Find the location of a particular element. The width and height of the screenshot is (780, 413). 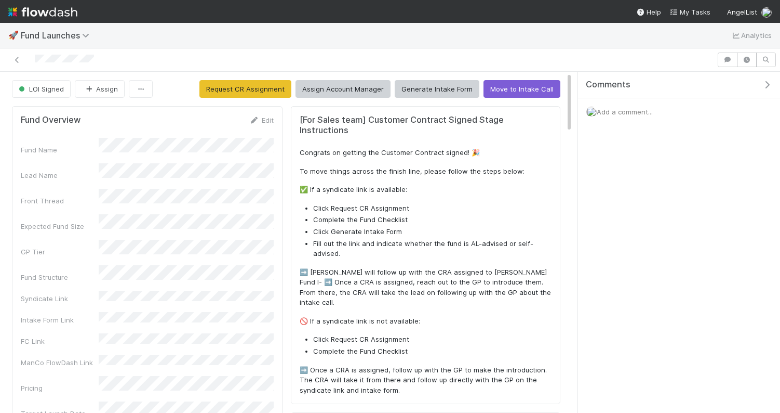

div: Expected Fund Size is located at coordinates (60, 226).